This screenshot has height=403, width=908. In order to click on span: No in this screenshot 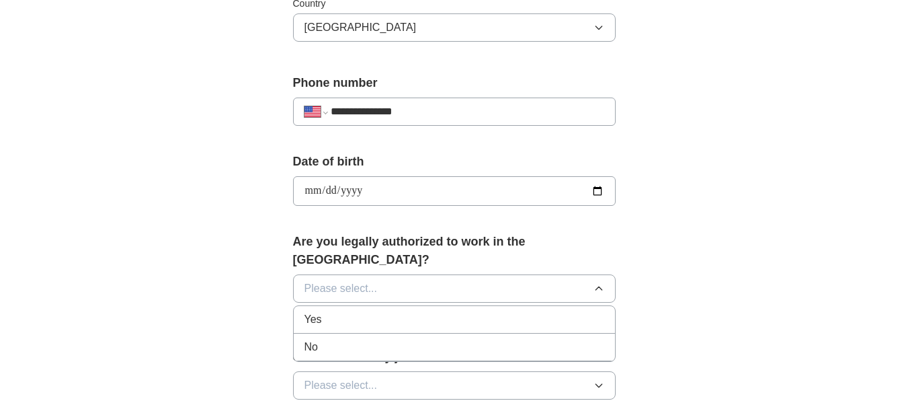, I will do `click(311, 347)`.